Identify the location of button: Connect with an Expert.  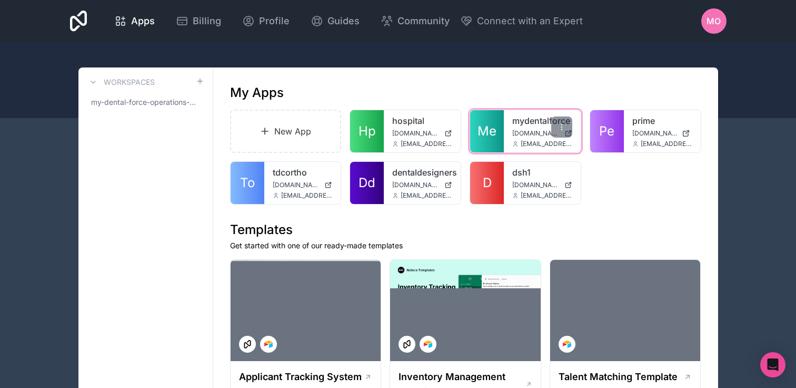
(521, 21).